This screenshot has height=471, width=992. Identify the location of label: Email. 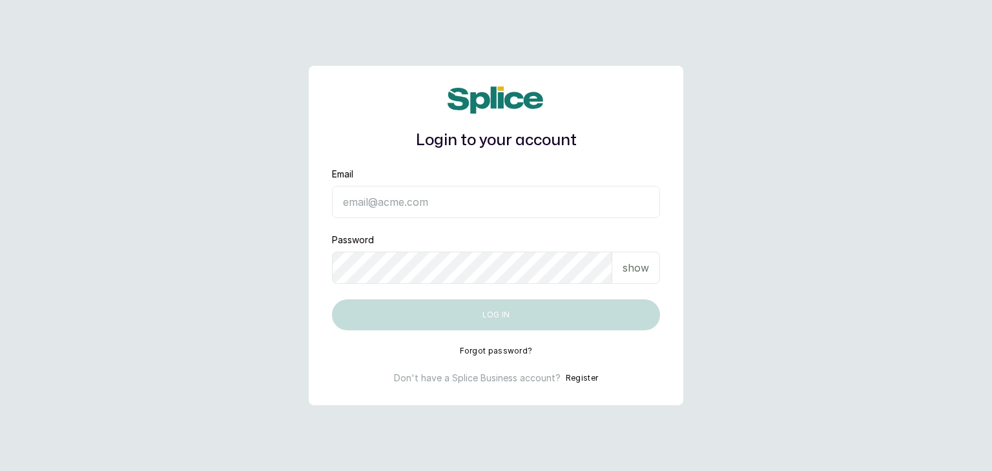
(342, 174).